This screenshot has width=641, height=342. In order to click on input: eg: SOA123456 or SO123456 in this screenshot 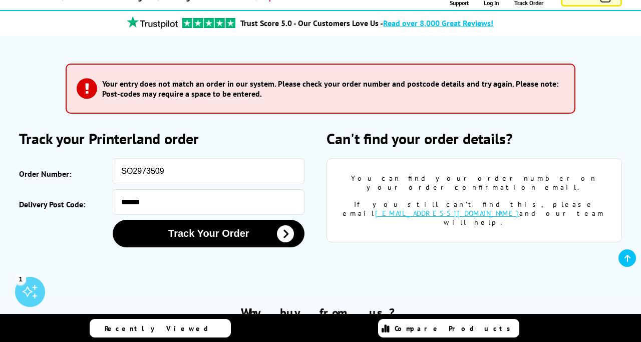, I will do `click(208, 171)`.